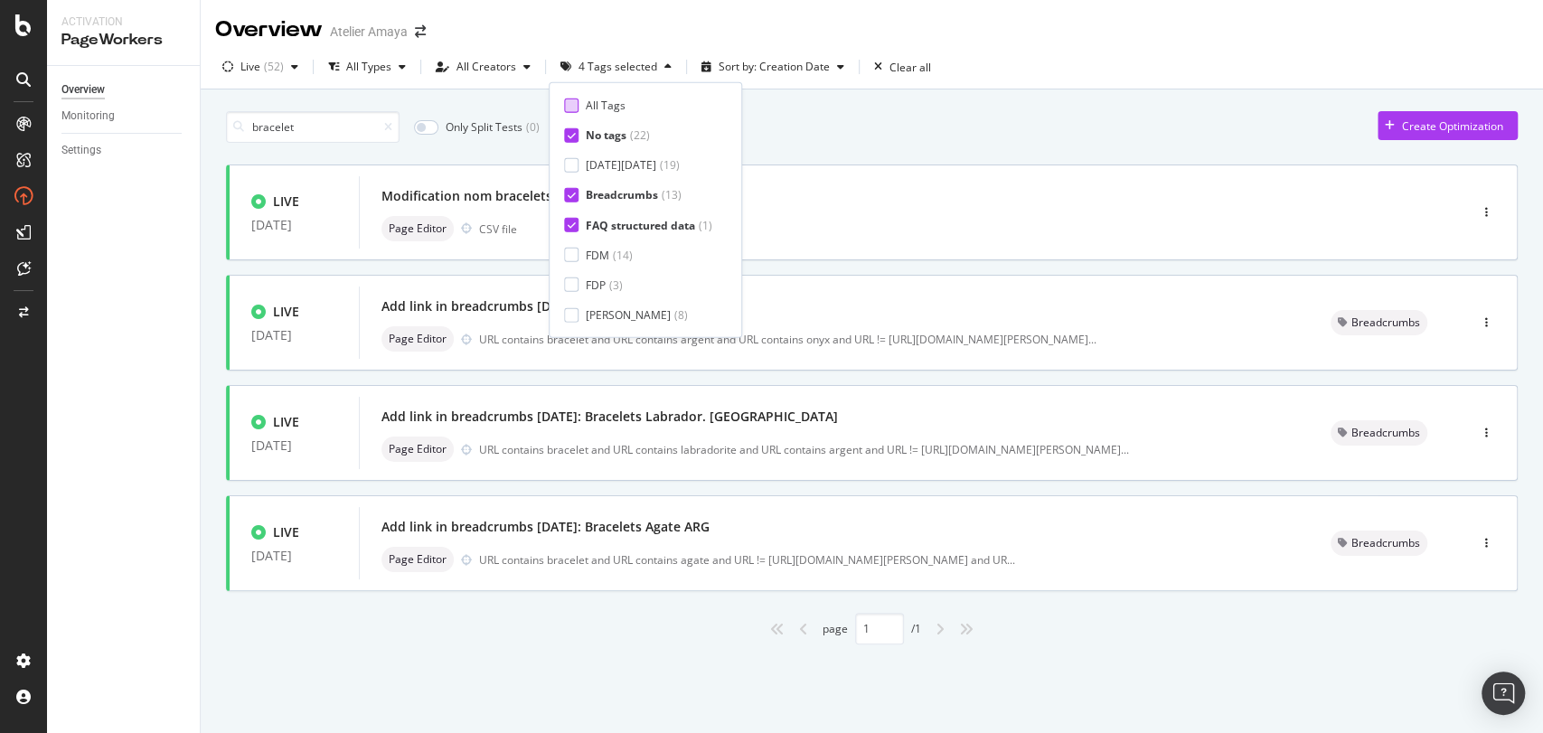 The height and width of the screenshot is (733, 1543). I want to click on div: Sort by: Creation Date, so click(774, 67).